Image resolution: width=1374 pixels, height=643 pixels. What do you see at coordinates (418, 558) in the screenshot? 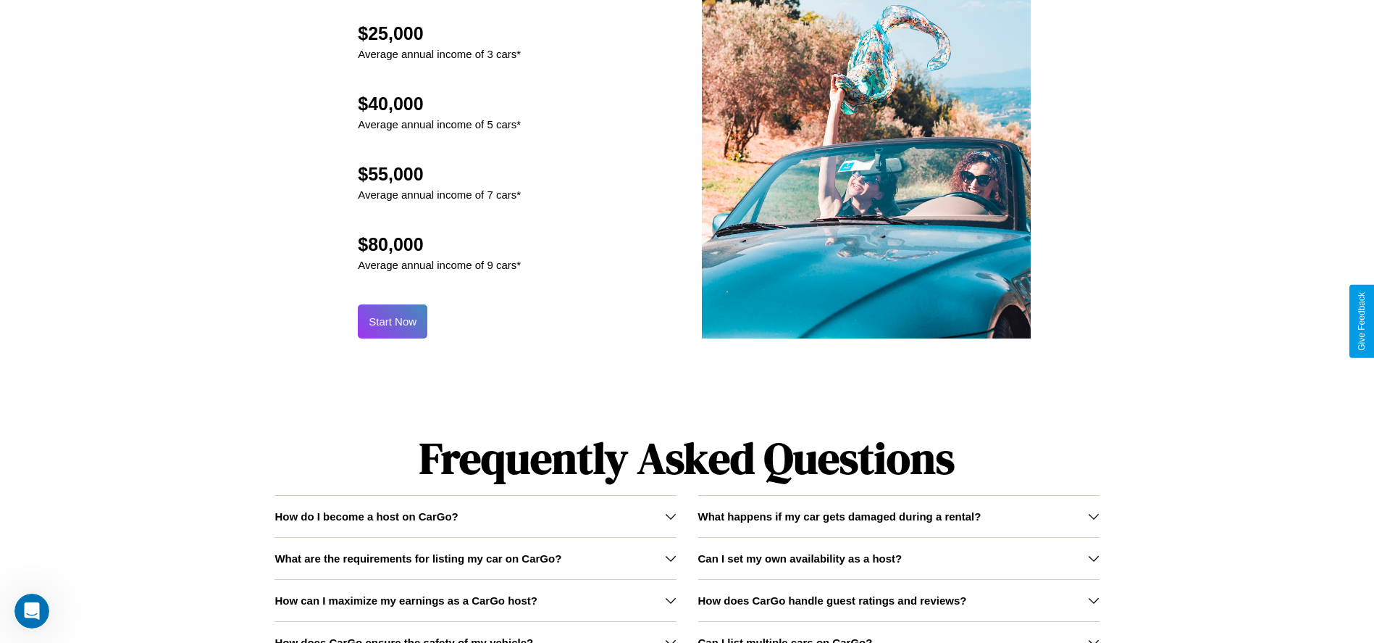
I see `h3: What are the requirements for listing my car on CarGo?` at bounding box center [418, 558].